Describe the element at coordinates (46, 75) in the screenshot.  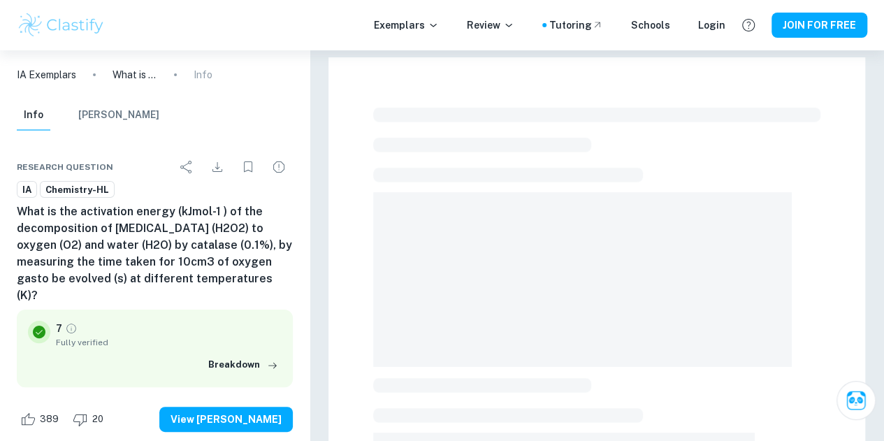
I see `p: IA Exemplars` at that location.